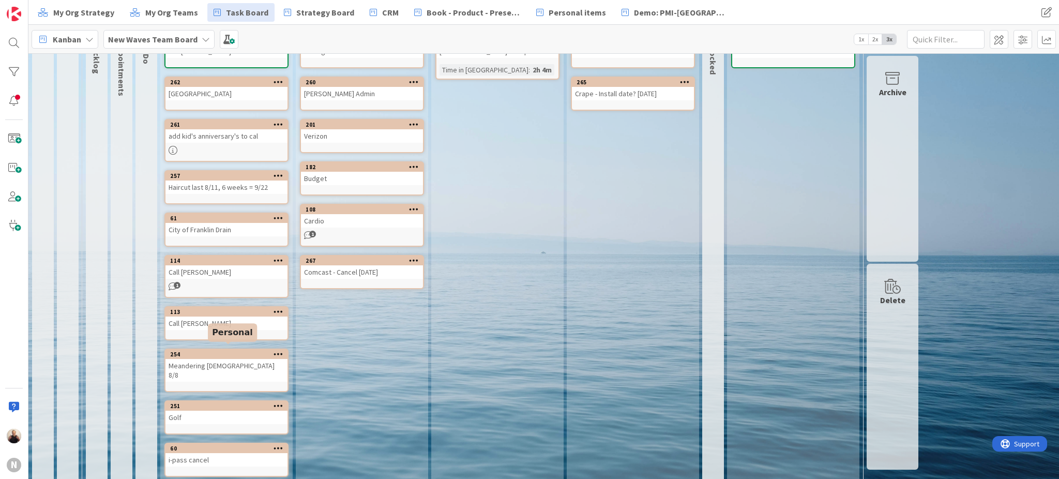 The image size is (1059, 479). What do you see at coordinates (76, 12) in the screenshot?
I see `a: My Org Strategy` at bounding box center [76, 12].